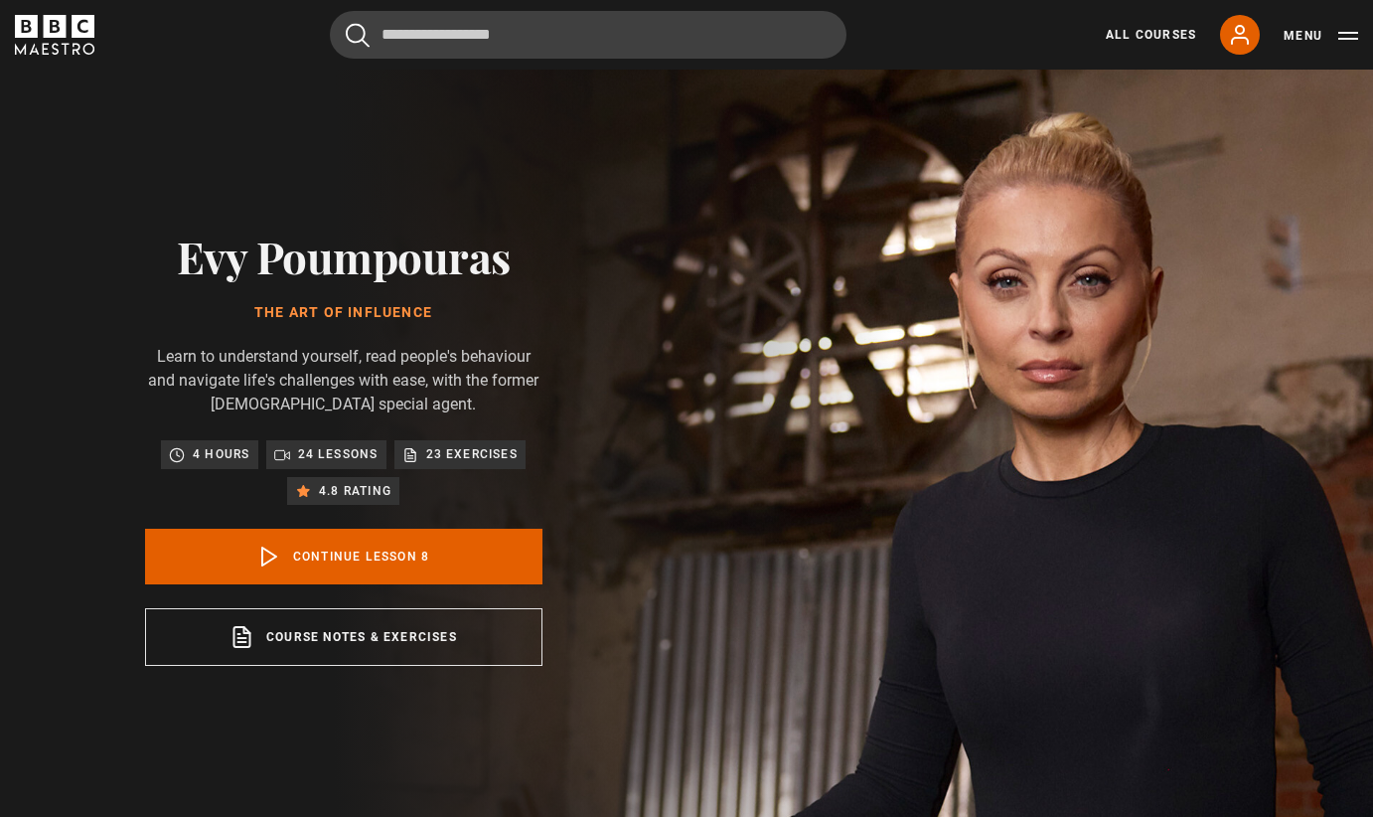 This screenshot has height=817, width=1373. I want to click on p: 4.8 rating, so click(355, 491).